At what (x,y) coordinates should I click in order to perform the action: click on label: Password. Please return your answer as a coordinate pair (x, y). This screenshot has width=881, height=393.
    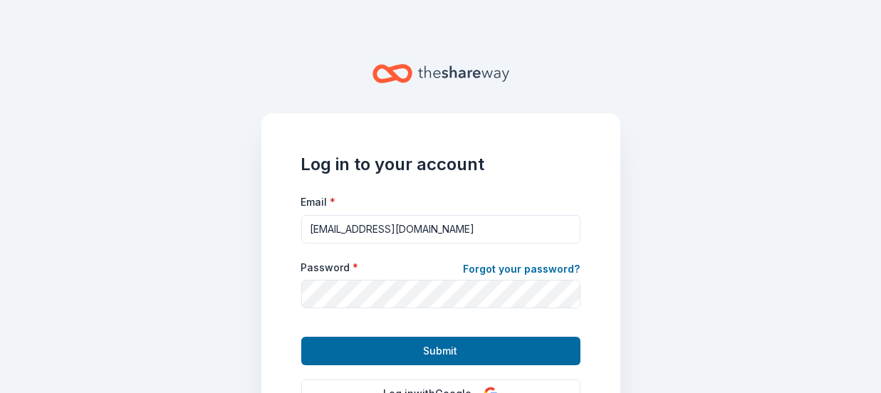
    Looking at the image, I should click on (330, 268).